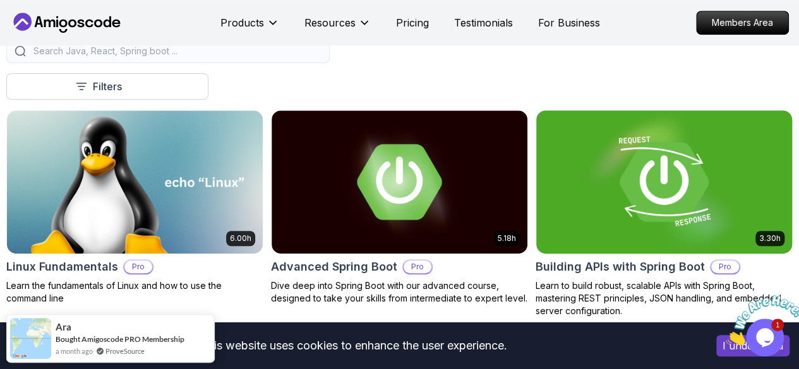  Describe the element at coordinates (742, 23) in the screenshot. I see `p: Members Area` at that location.